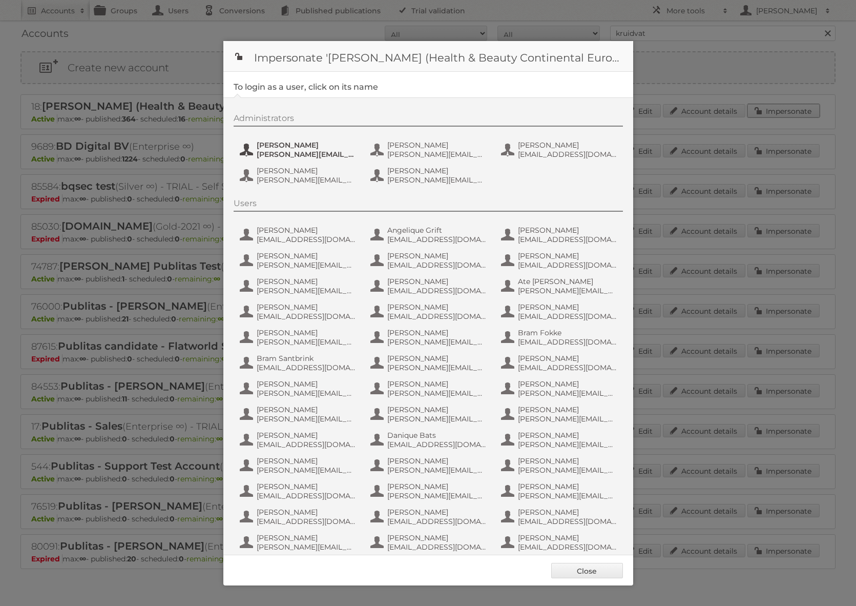  I want to click on a: Close, so click(587, 570).